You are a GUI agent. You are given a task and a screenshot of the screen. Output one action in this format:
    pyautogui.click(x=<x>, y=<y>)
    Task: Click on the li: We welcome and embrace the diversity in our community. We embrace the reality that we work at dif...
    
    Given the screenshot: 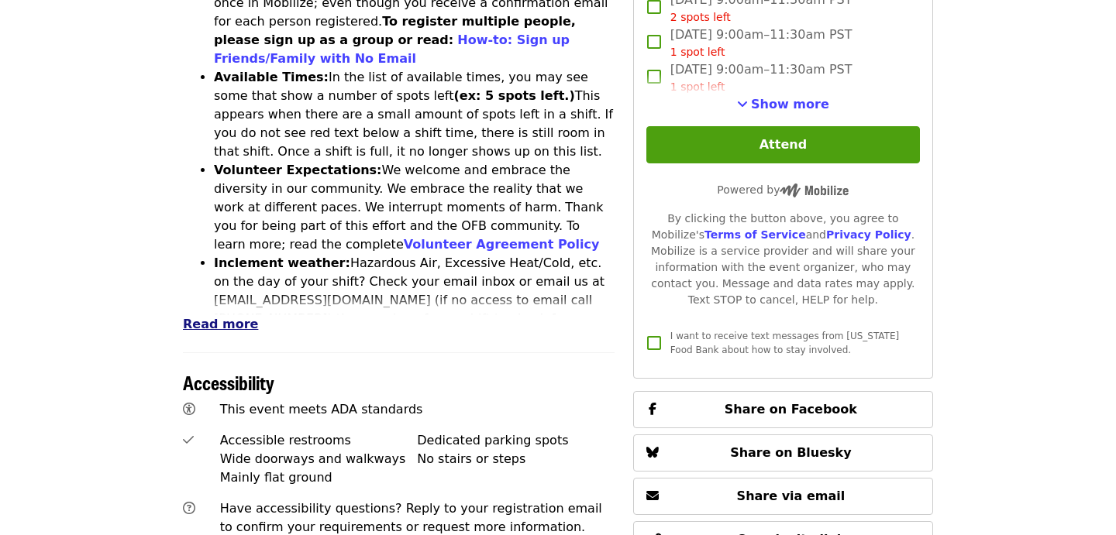 What is the action you would take?
    pyautogui.click(x=414, y=208)
    